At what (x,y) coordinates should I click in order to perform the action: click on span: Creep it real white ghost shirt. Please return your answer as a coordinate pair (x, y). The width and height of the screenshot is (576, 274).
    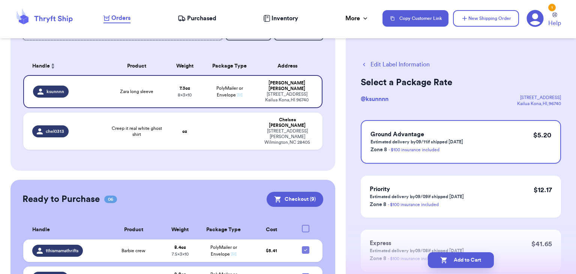
    Looking at the image, I should click on (137, 131).